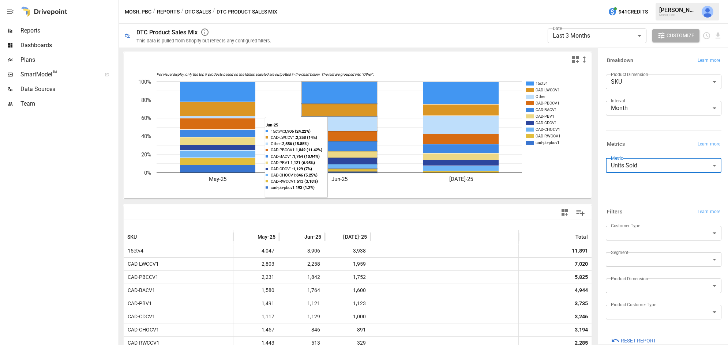 This screenshot has height=345, width=728. Describe the element at coordinates (358, 133) in the screenshot. I see `div: A chart.` at that location.